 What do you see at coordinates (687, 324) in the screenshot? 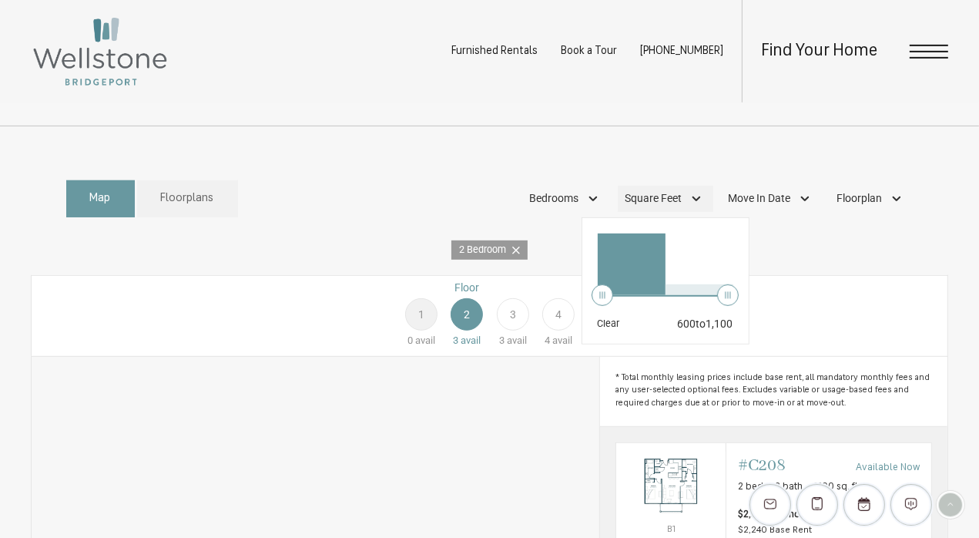
I see `span: 600` at bounding box center [687, 324].